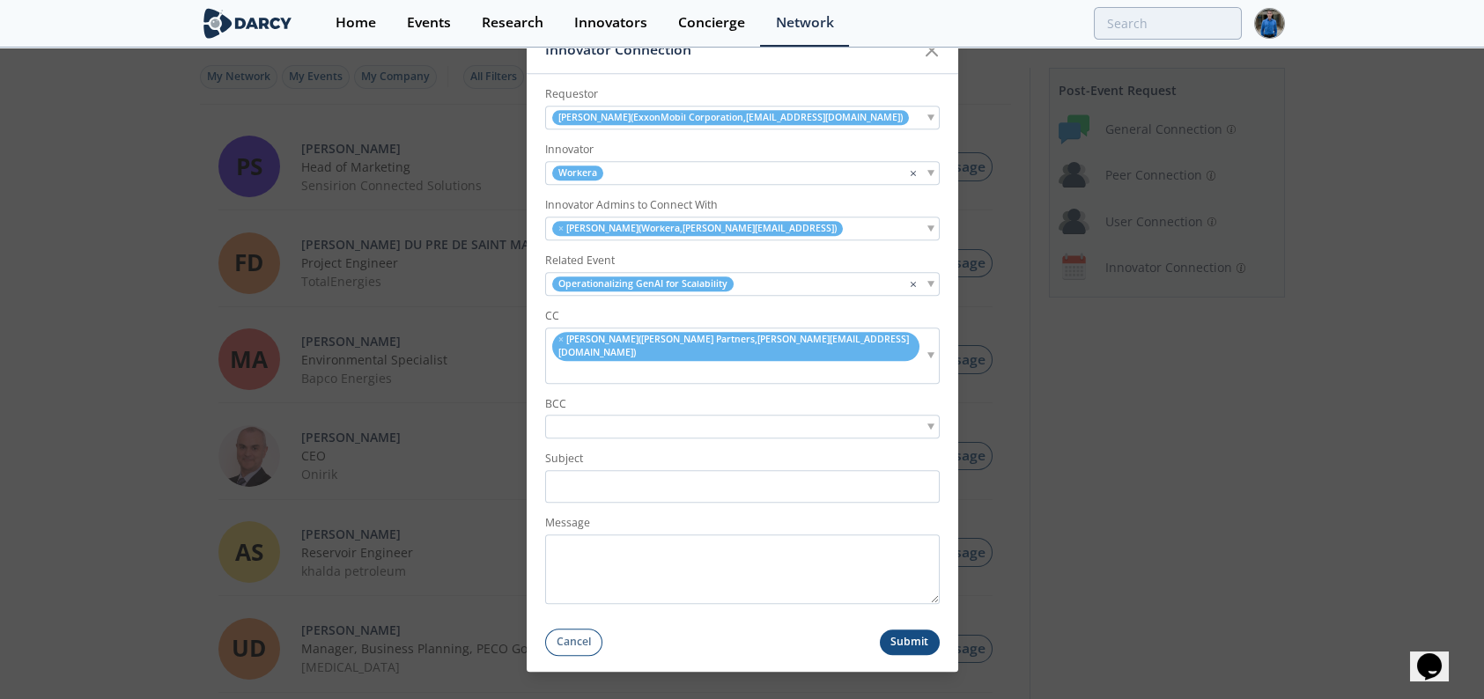 Image resolution: width=1484 pixels, height=699 pixels. What do you see at coordinates (742, 460) in the screenshot?
I see `label: Subject` at bounding box center [742, 460].